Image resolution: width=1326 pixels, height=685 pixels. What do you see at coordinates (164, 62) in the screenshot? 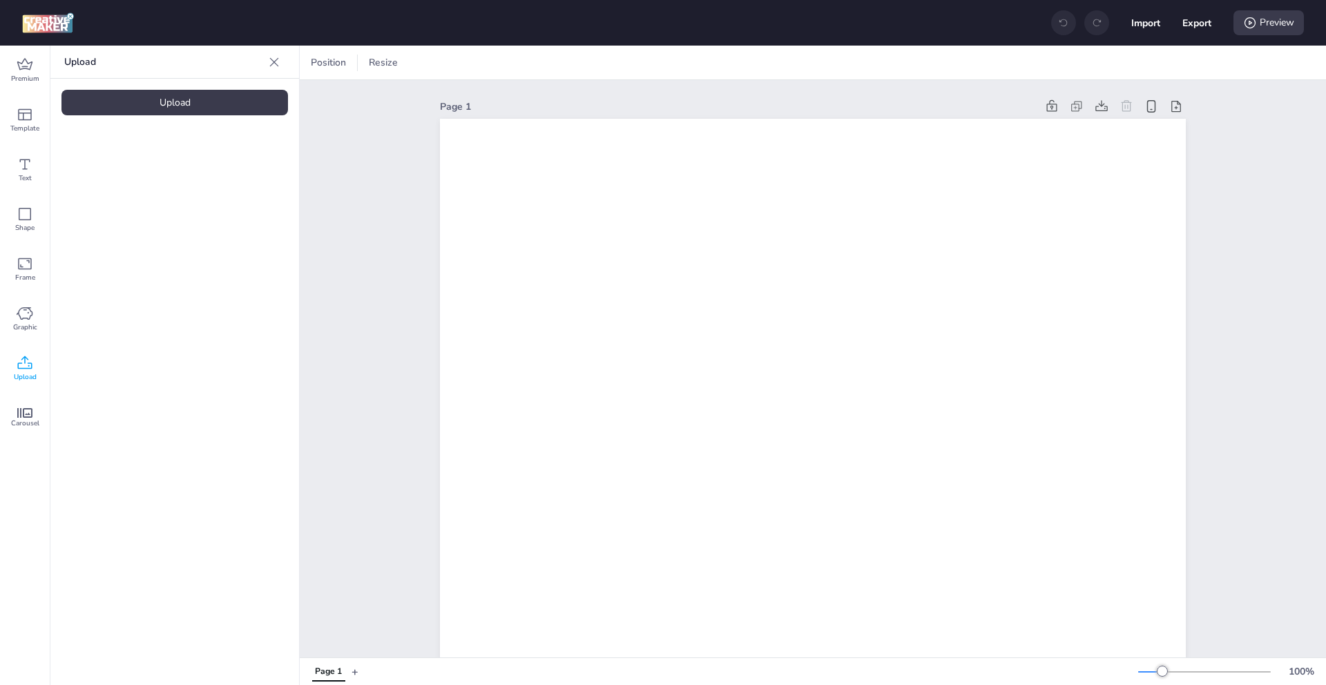
I see `p: Upload` at bounding box center [164, 62].